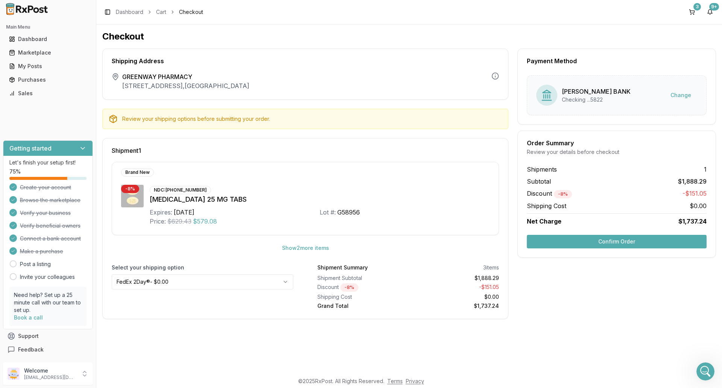  What do you see at coordinates (48, 93) in the screenshot?
I see `button: Sales` at bounding box center [48, 93].